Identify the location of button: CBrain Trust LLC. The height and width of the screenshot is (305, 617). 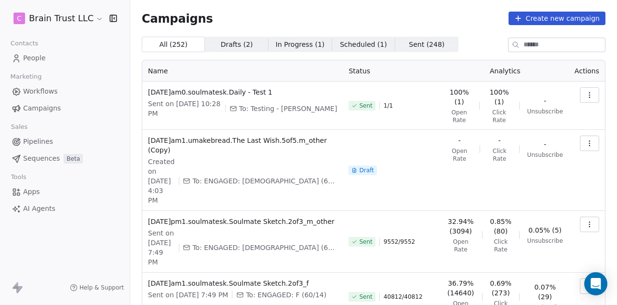
(57, 18).